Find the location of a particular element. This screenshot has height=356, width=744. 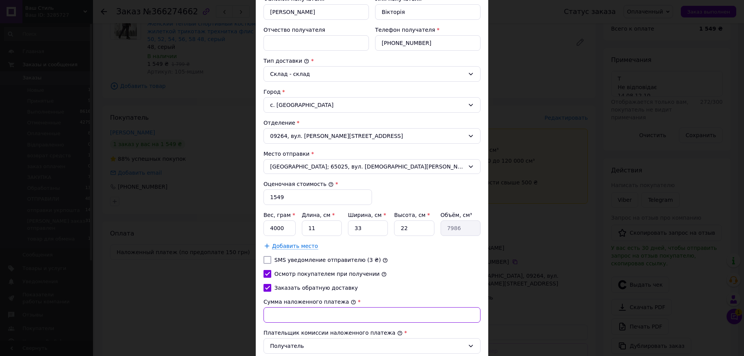

label: Заказать обратную доставку is located at coordinates (316, 288).